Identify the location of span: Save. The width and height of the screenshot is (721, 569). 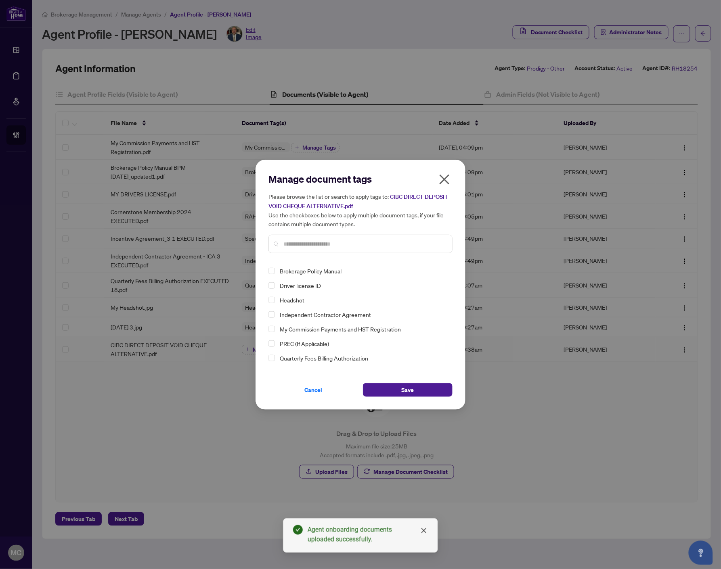
(408, 390).